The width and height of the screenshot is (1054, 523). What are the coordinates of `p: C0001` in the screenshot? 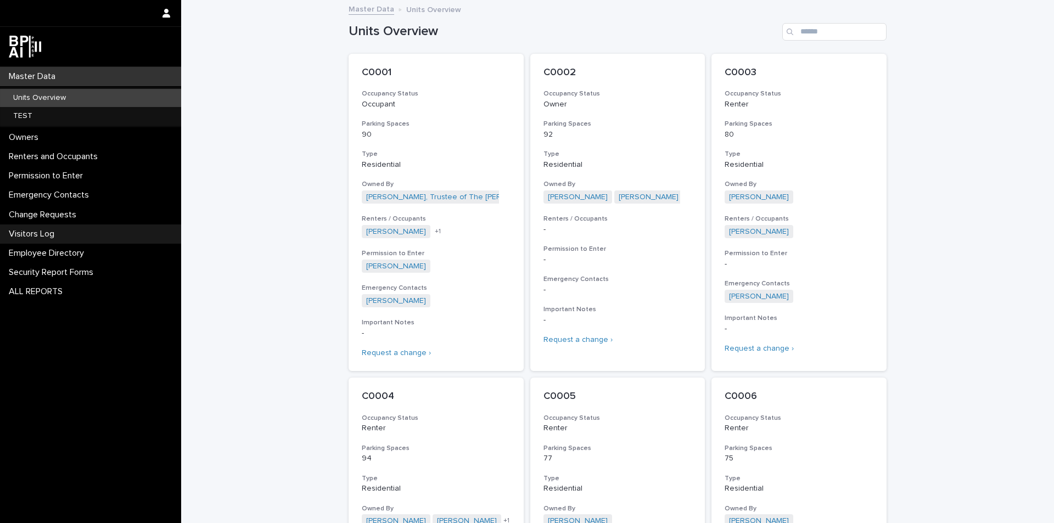 It's located at (436, 73).